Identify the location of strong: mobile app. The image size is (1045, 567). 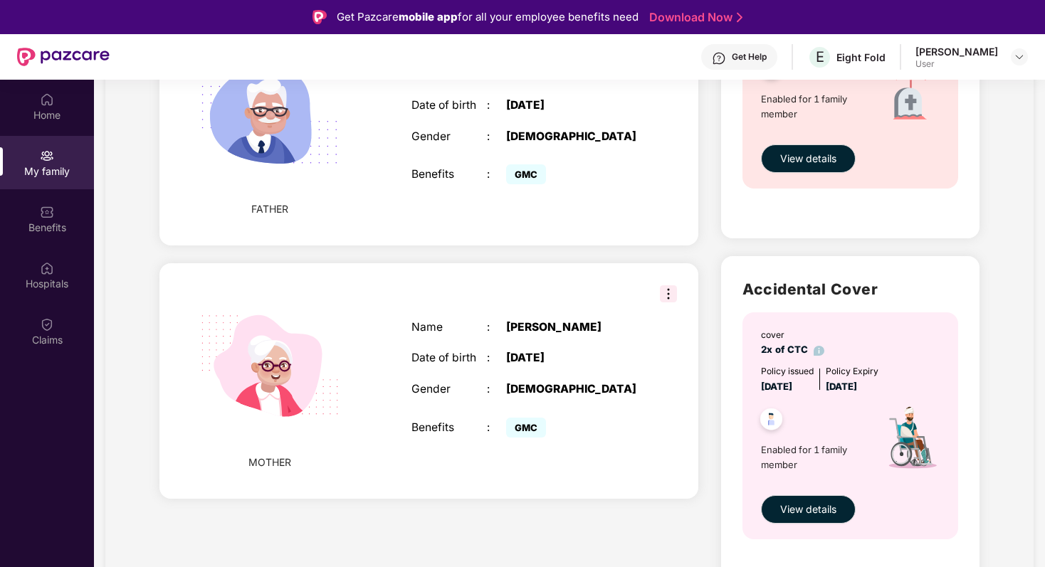
(428, 16).